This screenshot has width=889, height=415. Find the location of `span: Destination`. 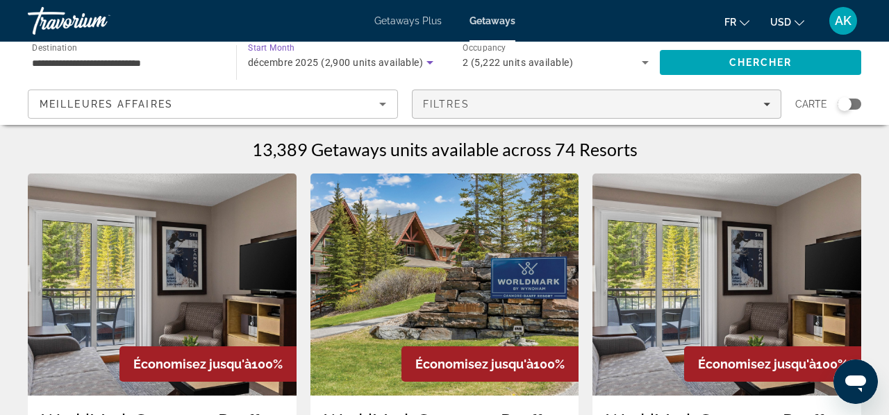

span: Destination is located at coordinates (54, 47).